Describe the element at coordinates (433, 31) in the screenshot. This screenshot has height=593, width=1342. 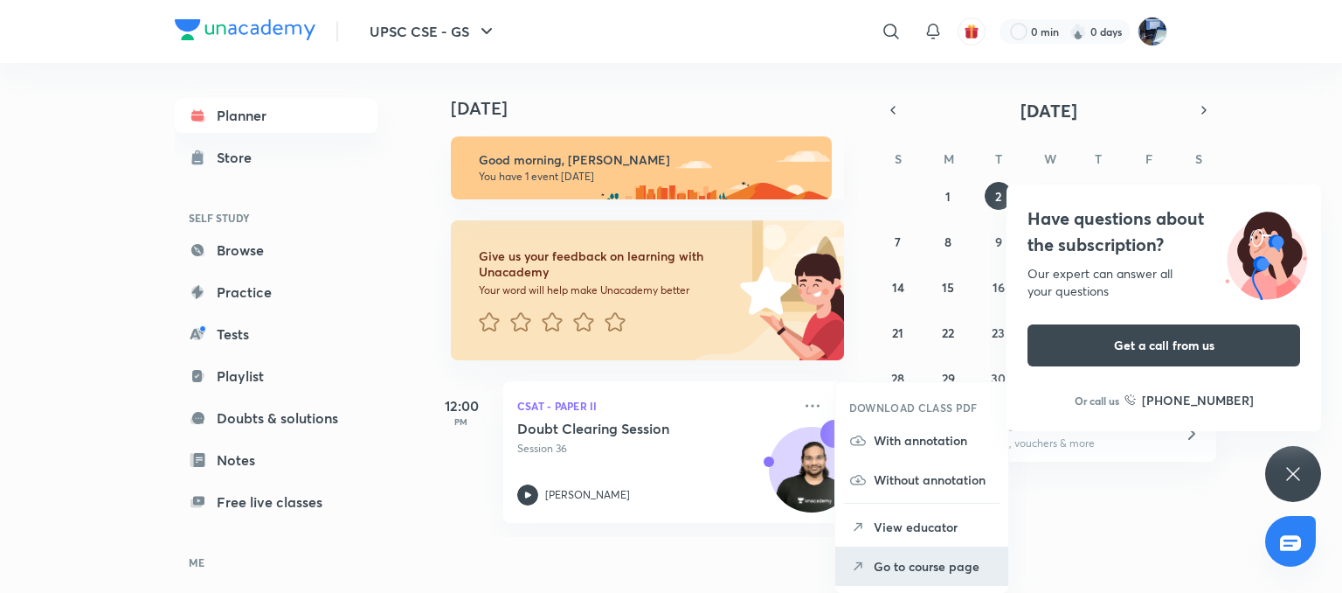
I see `button: UPSC CSE - GS` at that location.